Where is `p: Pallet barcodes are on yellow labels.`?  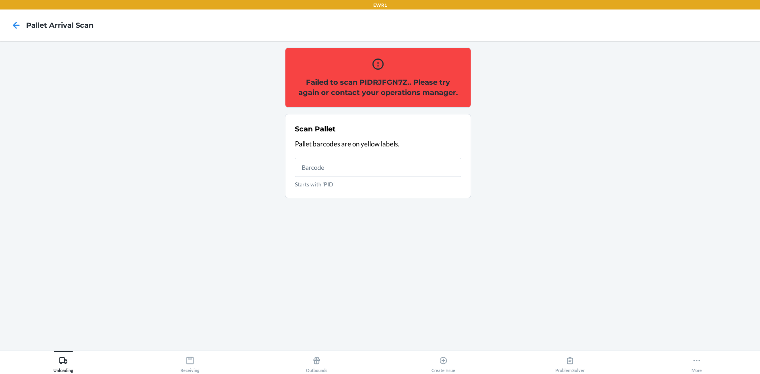
p: Pallet barcodes are on yellow labels. is located at coordinates (378, 144).